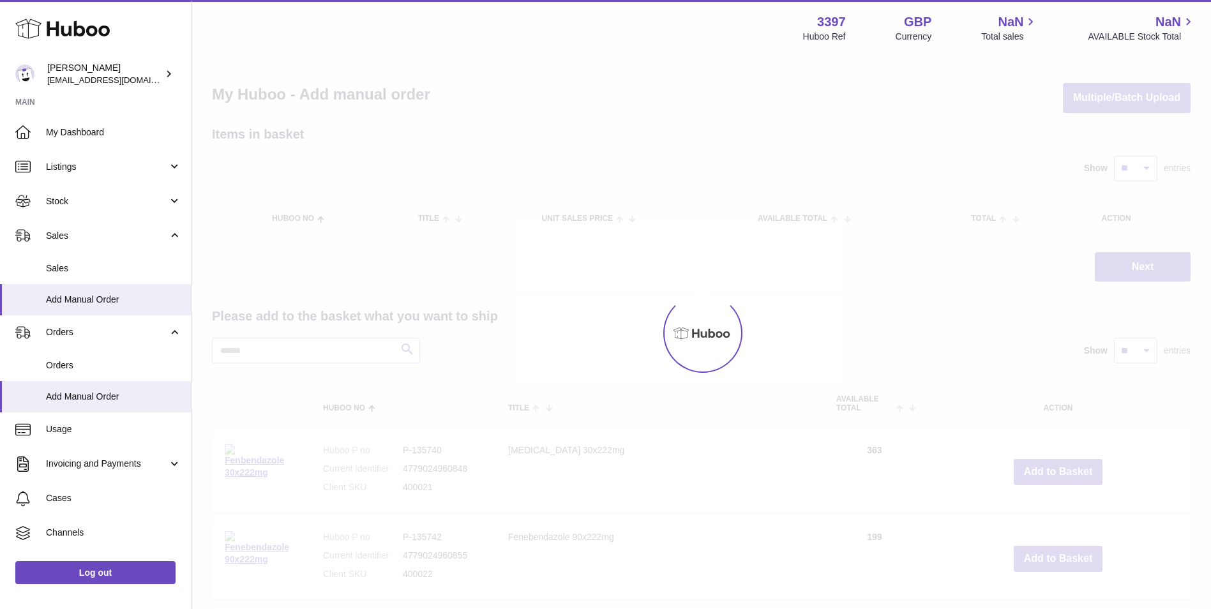  What do you see at coordinates (1141, 28) in the screenshot?
I see `a: NaN AVAILABLE Stock Total` at bounding box center [1141, 28].